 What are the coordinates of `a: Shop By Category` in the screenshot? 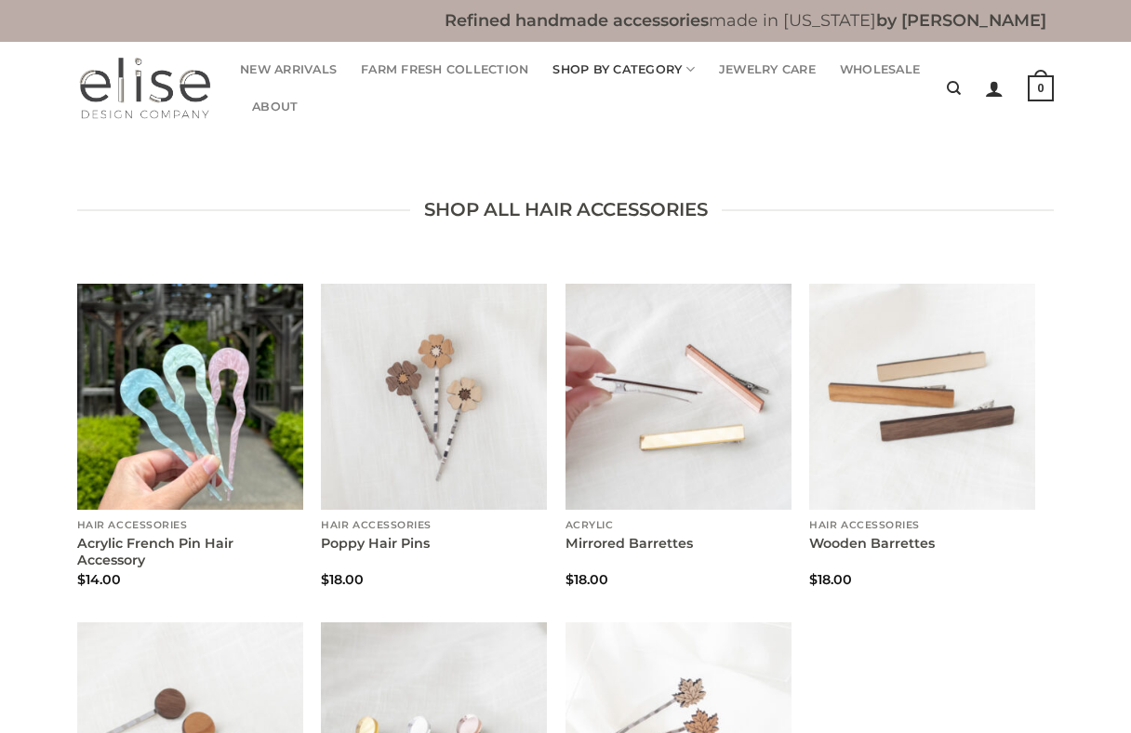 It's located at (623, 70).